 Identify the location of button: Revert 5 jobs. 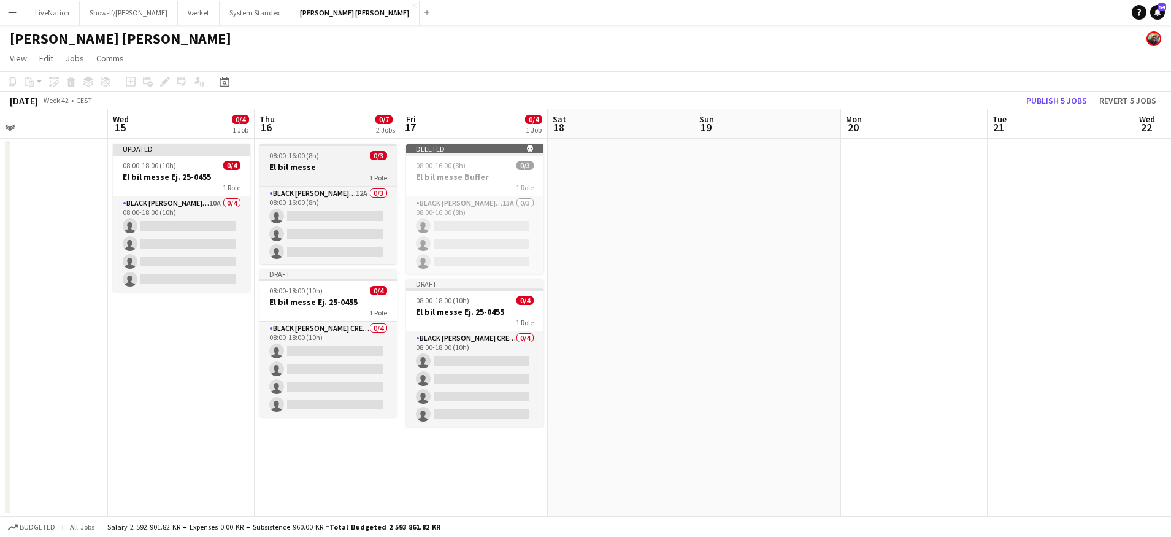
(1128, 101).